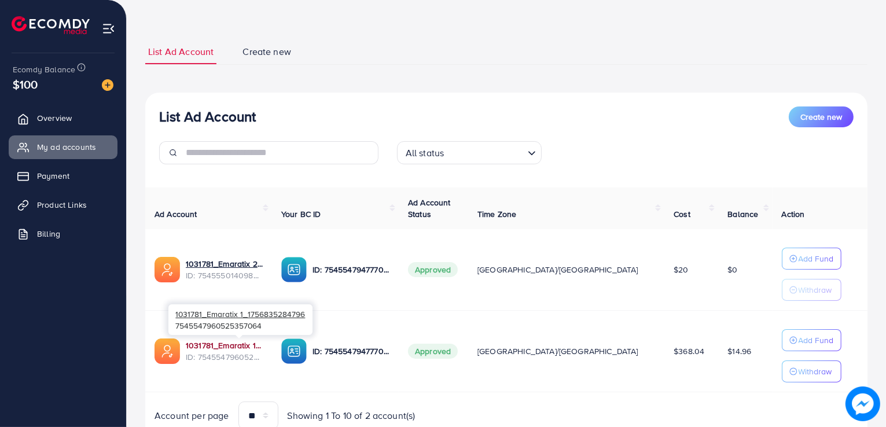 The height and width of the screenshot is (427, 886). Describe the element at coordinates (224, 276) in the screenshot. I see `span: ID: 7545550140984410113` at that location.